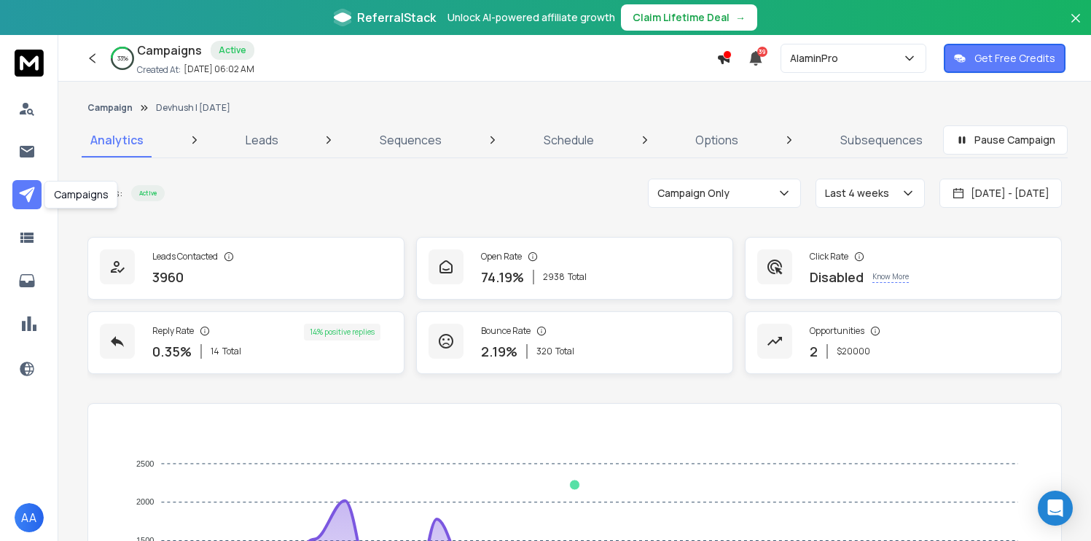 Image resolution: width=1091 pixels, height=541 pixels. Describe the element at coordinates (569, 140) in the screenshot. I see `a: Schedule` at that location.